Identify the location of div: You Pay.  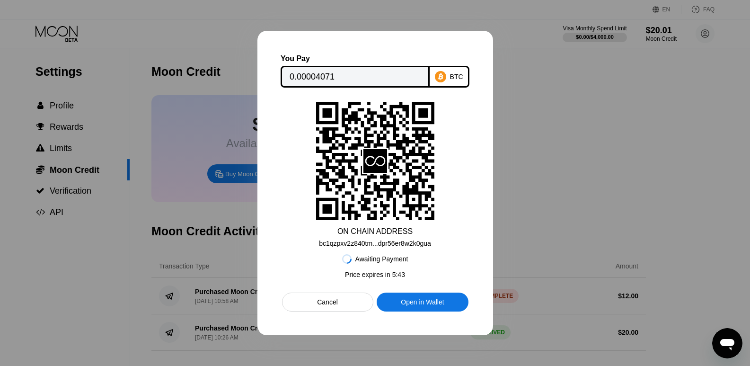
(355, 59).